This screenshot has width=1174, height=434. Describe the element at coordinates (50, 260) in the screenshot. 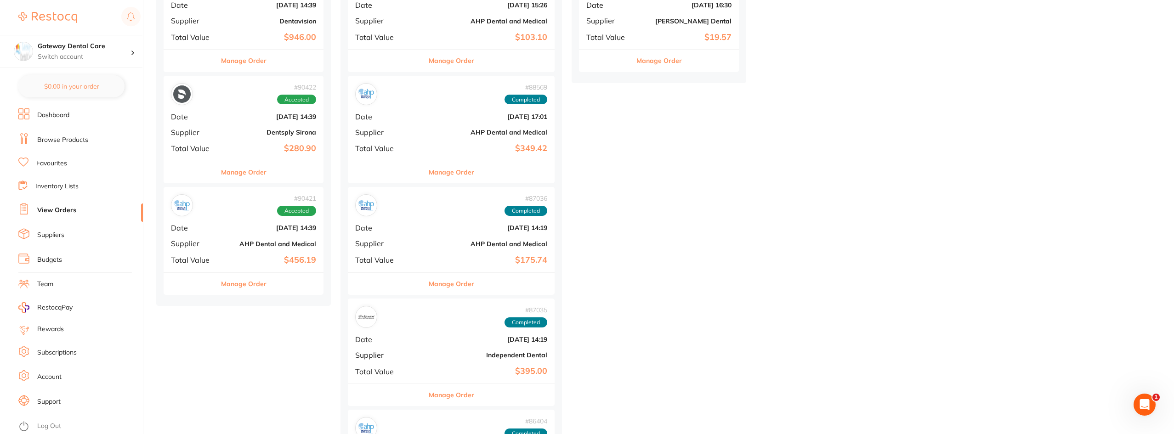

I see `a: Budgets` at that location.